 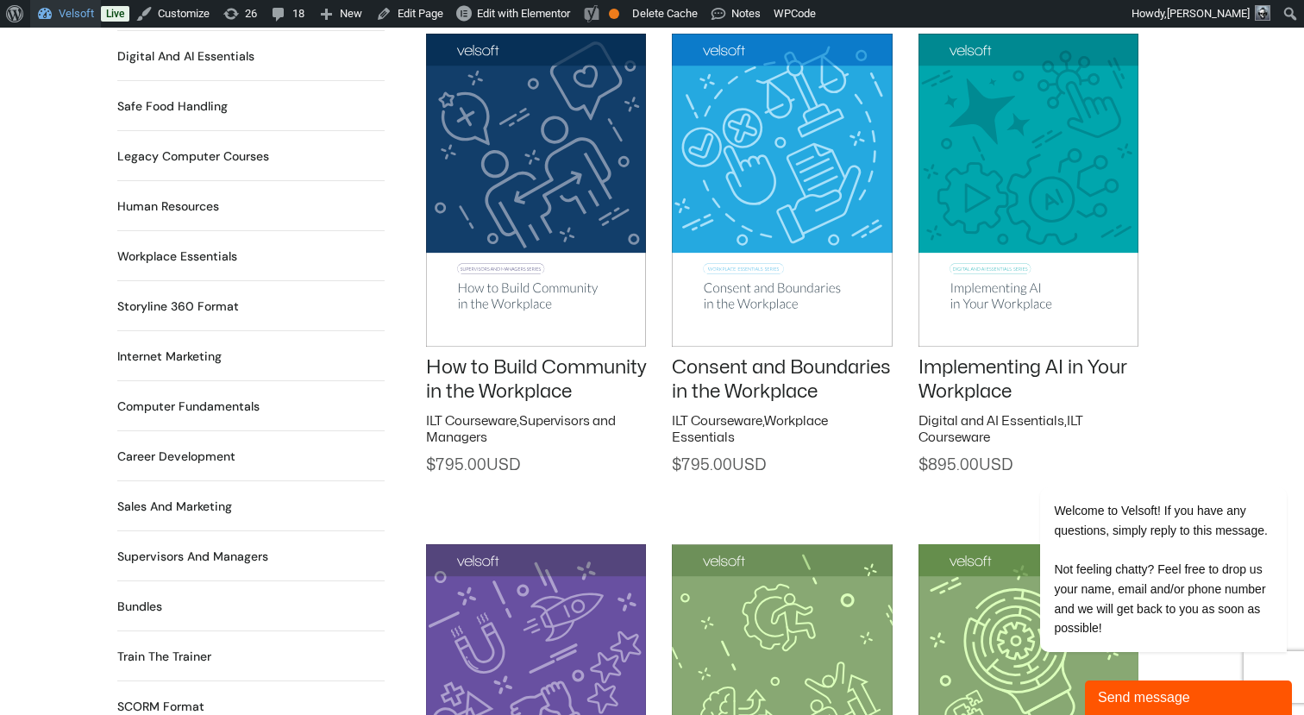 I want to click on a: Digital and AI Essentials, so click(x=991, y=421).